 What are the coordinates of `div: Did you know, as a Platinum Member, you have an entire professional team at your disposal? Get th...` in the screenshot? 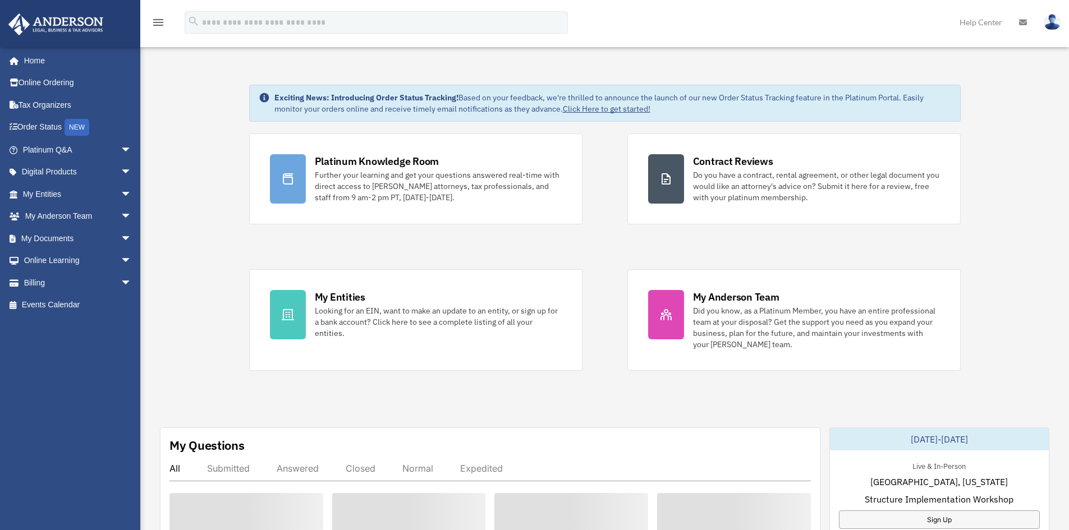 It's located at (816, 328).